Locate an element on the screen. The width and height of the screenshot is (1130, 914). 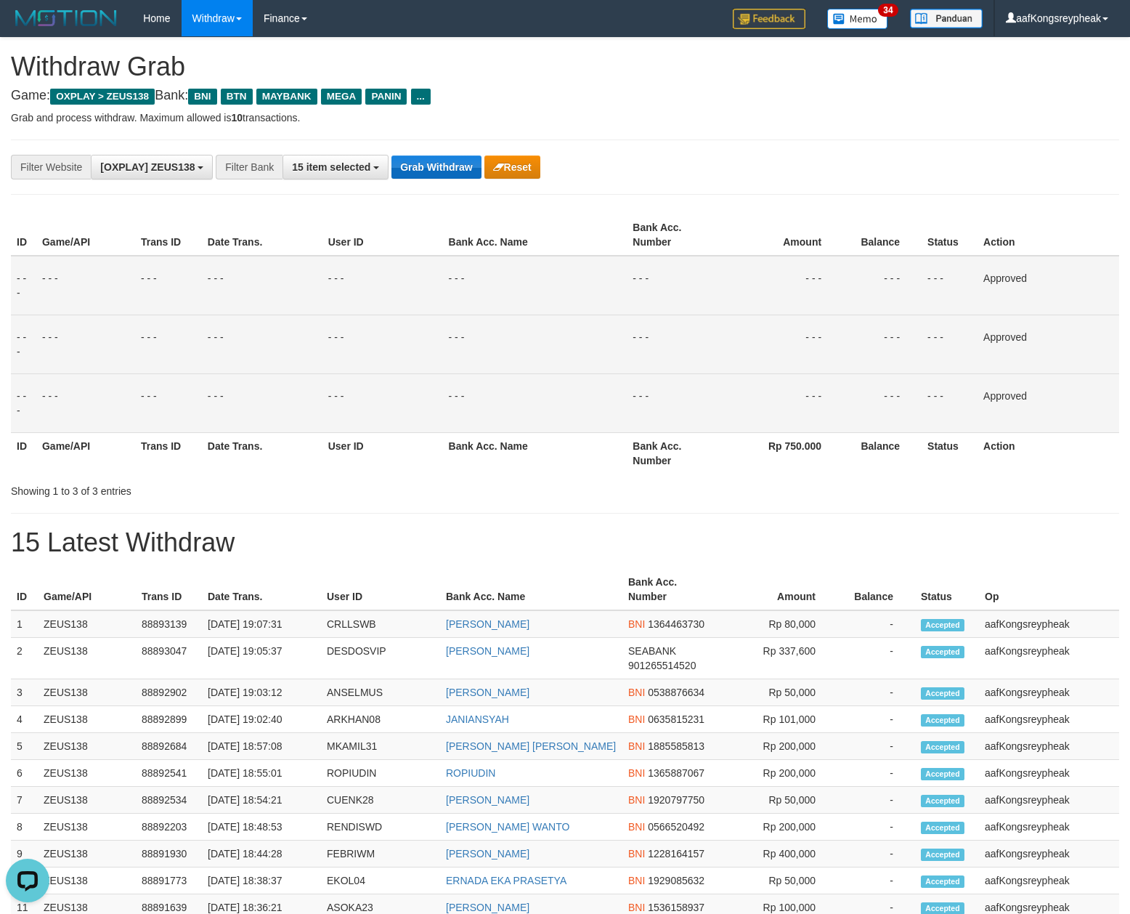
div: Filter Bank is located at coordinates (249, 167).